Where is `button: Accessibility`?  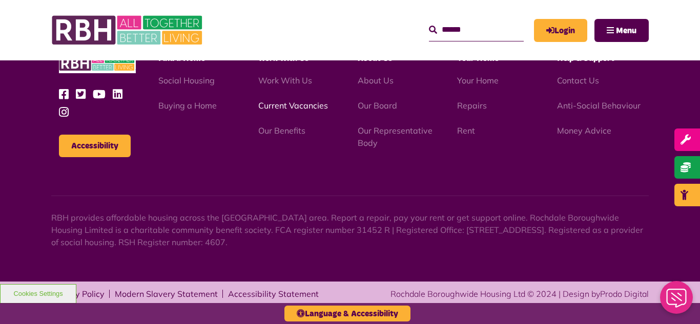
button: Accessibility is located at coordinates (95, 146).